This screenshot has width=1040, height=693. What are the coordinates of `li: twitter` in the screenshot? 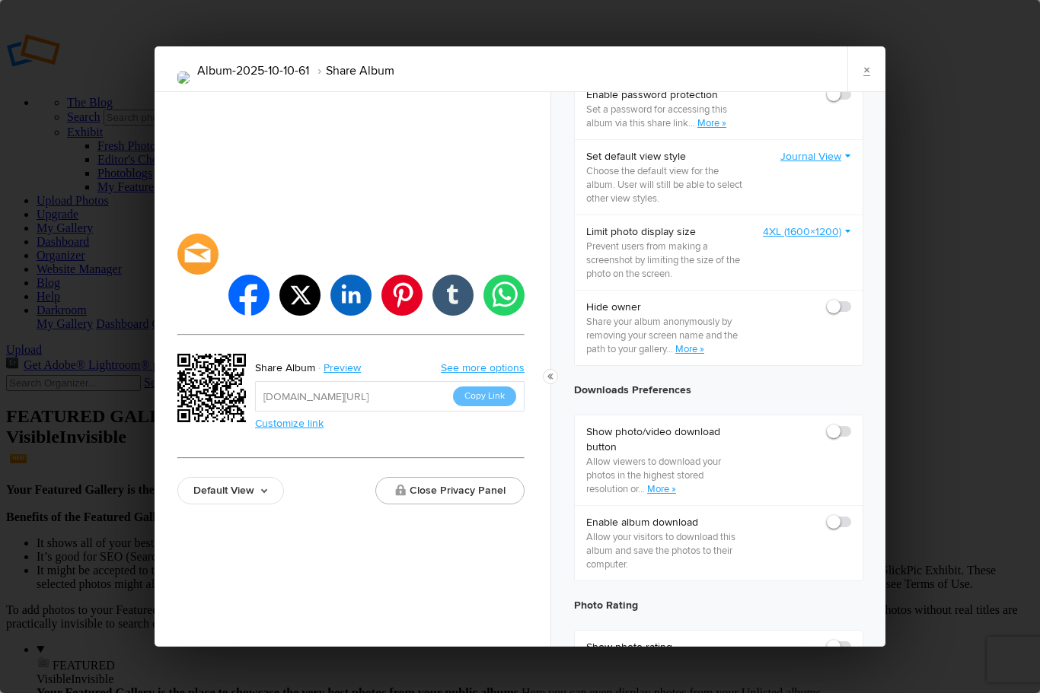 It's located at (300, 295).